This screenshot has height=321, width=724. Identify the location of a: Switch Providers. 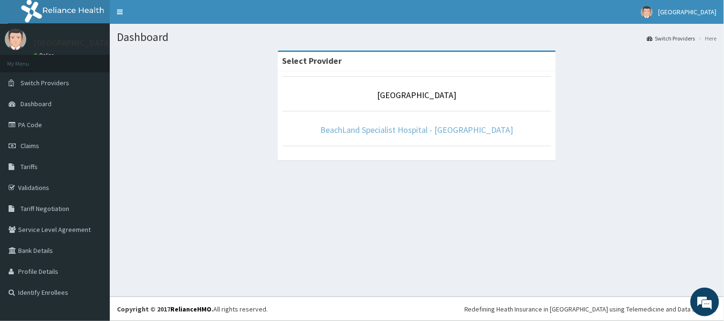
(671, 38).